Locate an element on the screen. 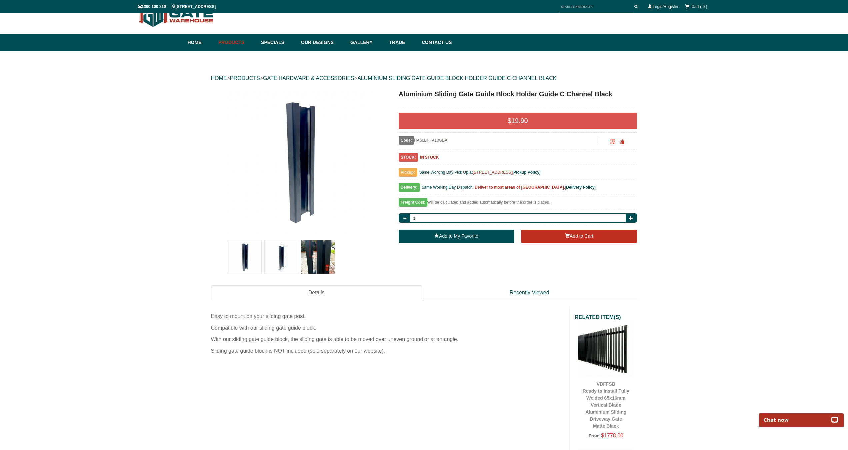 The height and width of the screenshot is (450, 848). a: Specials is located at coordinates (277, 42).